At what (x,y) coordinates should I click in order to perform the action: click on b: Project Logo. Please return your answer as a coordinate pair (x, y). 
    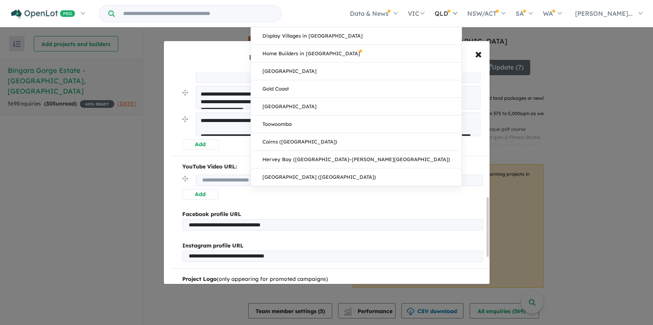
    Looking at the image, I should click on (199, 279).